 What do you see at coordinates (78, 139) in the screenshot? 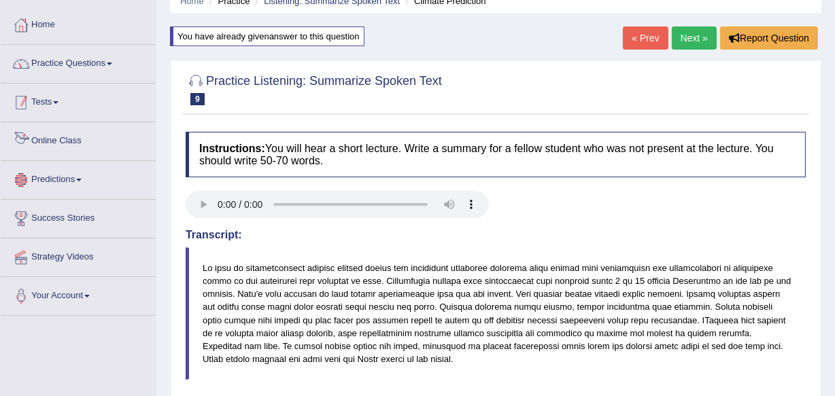
I see `a: Online Class` at bounding box center [78, 139].